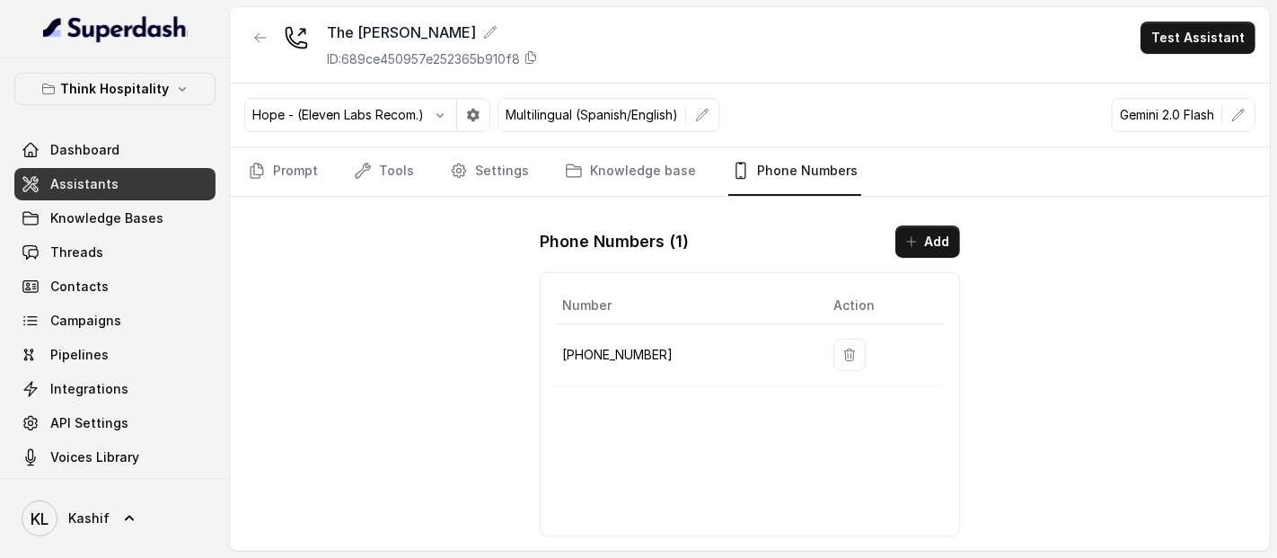 This screenshot has width=1277, height=558. Describe the element at coordinates (115, 389) in the screenshot. I see `a: Integrations` at that location.